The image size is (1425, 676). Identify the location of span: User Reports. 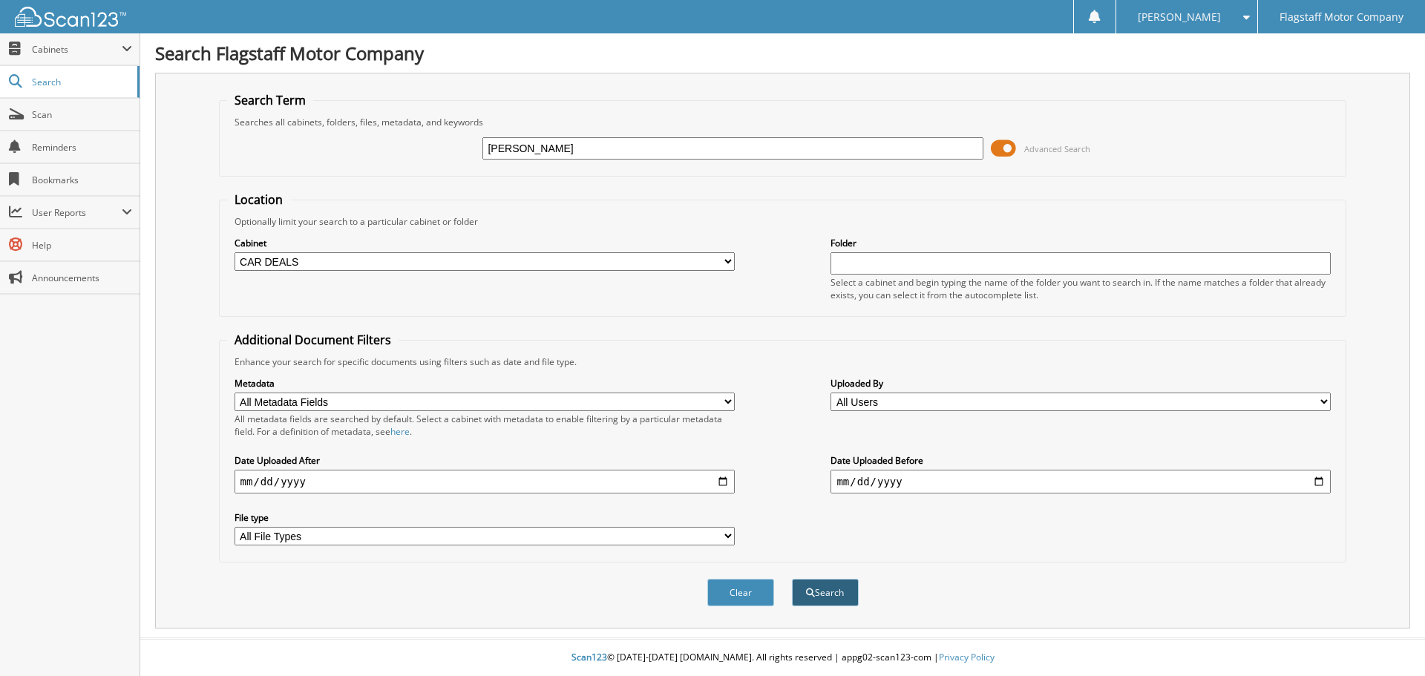
(76, 212).